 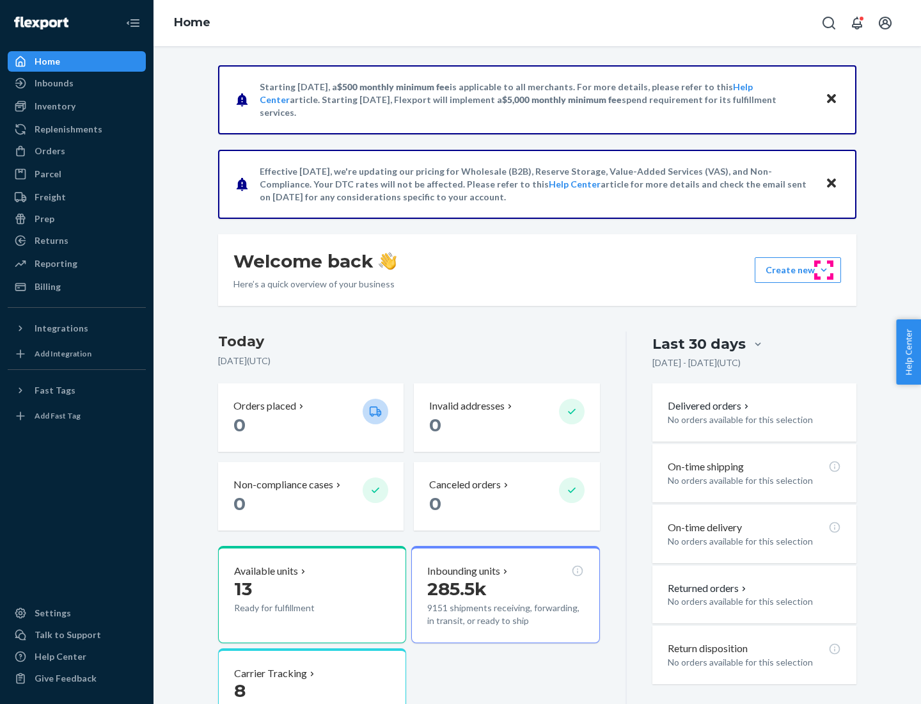 I want to click on div: Returns, so click(x=51, y=241).